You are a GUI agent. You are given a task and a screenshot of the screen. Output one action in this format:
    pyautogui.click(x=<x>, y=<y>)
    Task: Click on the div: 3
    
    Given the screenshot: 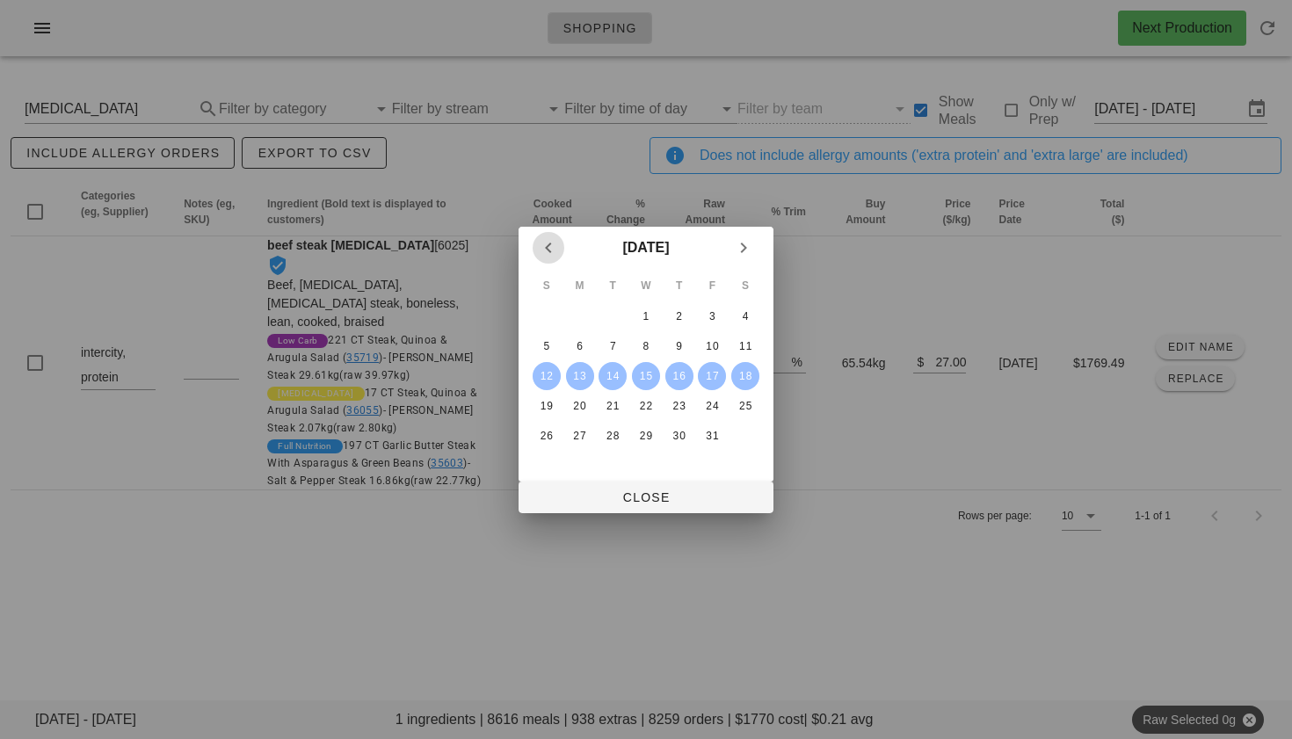 What is the action you would take?
    pyautogui.click(x=712, y=316)
    